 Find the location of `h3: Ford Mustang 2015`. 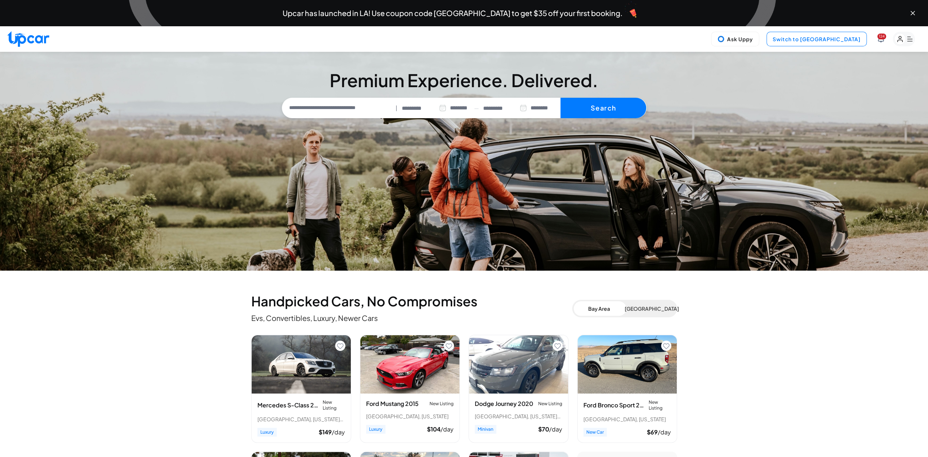

h3: Ford Mustang 2015 is located at coordinates (392, 404).